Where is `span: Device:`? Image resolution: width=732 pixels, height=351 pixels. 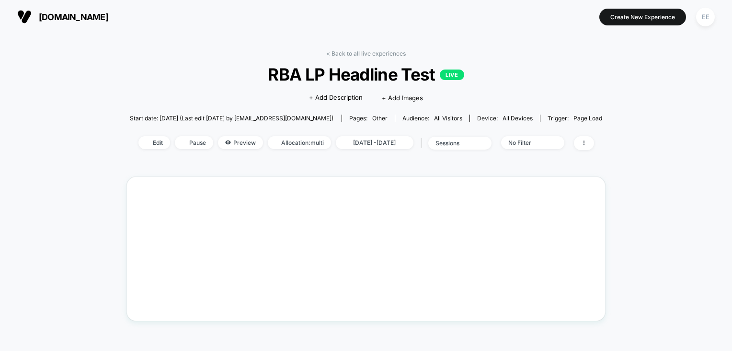
span: Device: is located at coordinates (505, 118).